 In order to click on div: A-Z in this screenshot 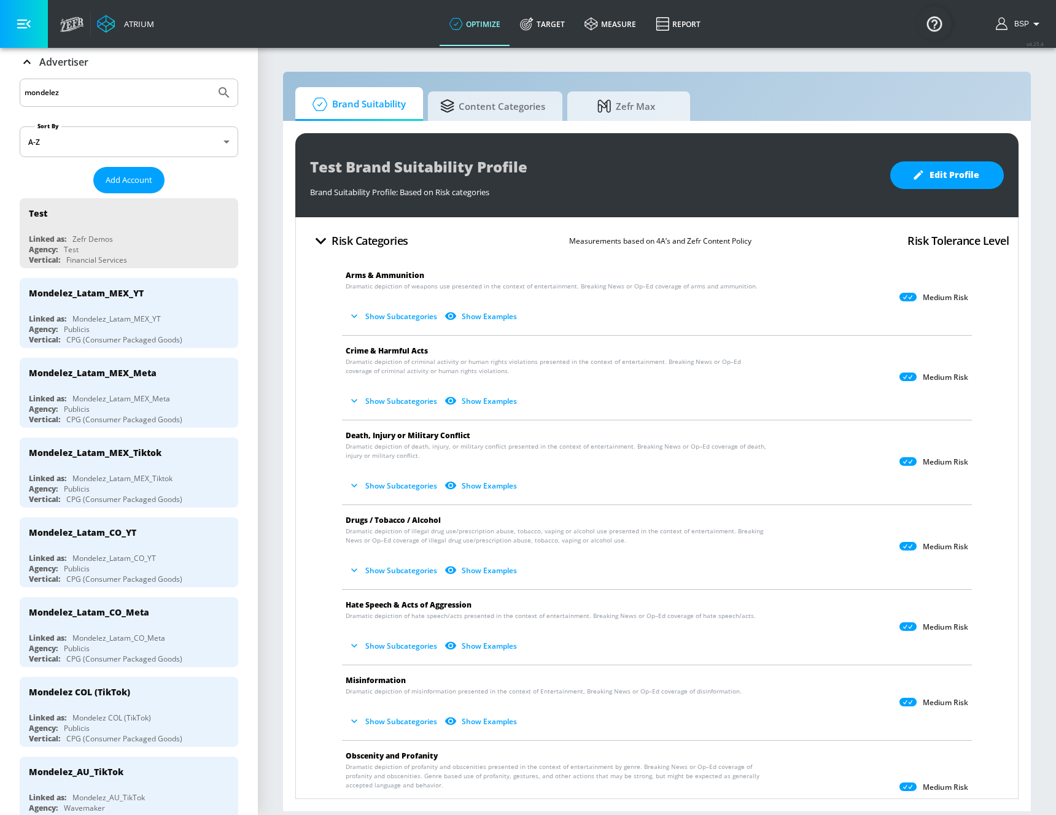, I will do `click(129, 142)`.